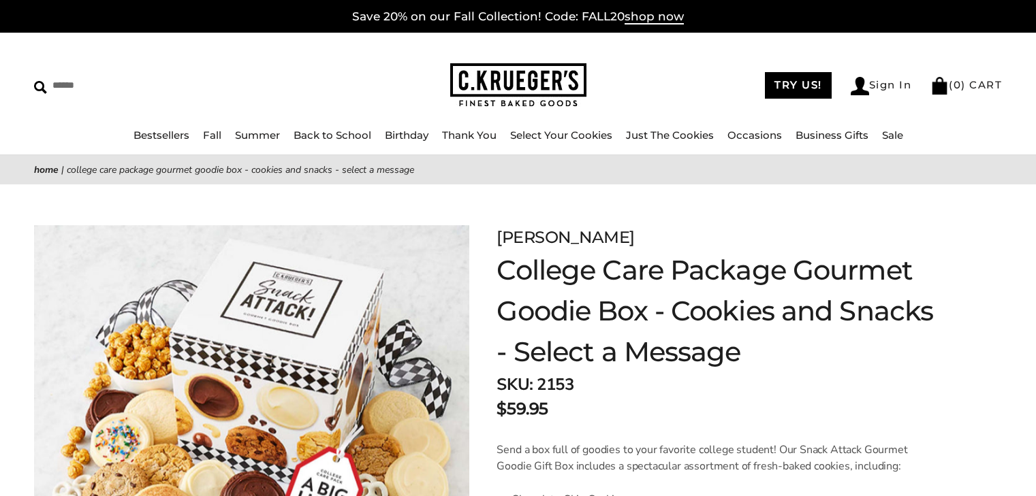 The width and height of the screenshot is (1036, 496). What do you see at coordinates (939, 86) in the screenshot?
I see `img: Bag` at bounding box center [939, 86].